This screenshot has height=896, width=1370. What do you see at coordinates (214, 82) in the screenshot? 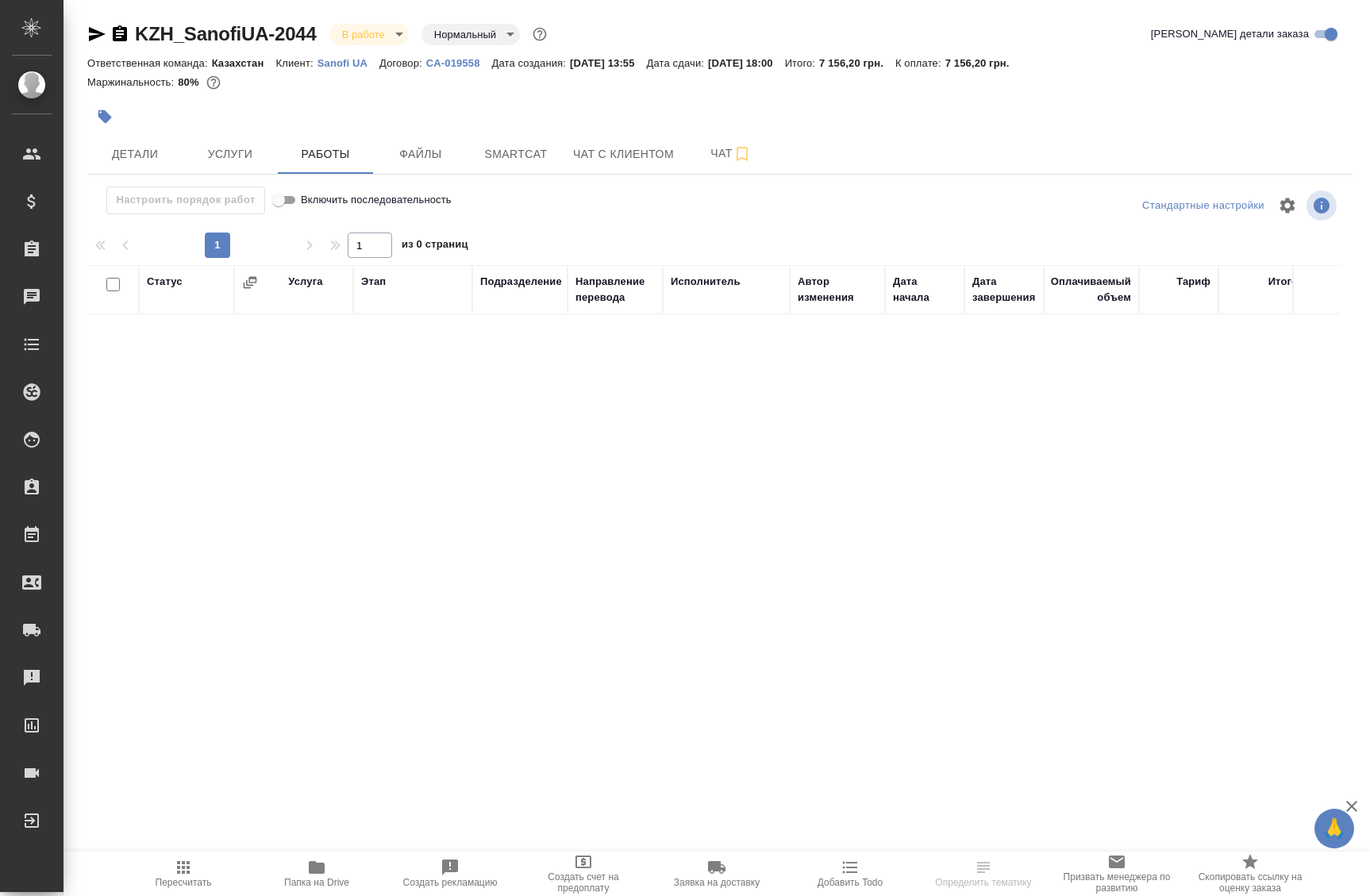
I see `button: 0.00 UAH; 2321.50 RUB;` at bounding box center [214, 82].